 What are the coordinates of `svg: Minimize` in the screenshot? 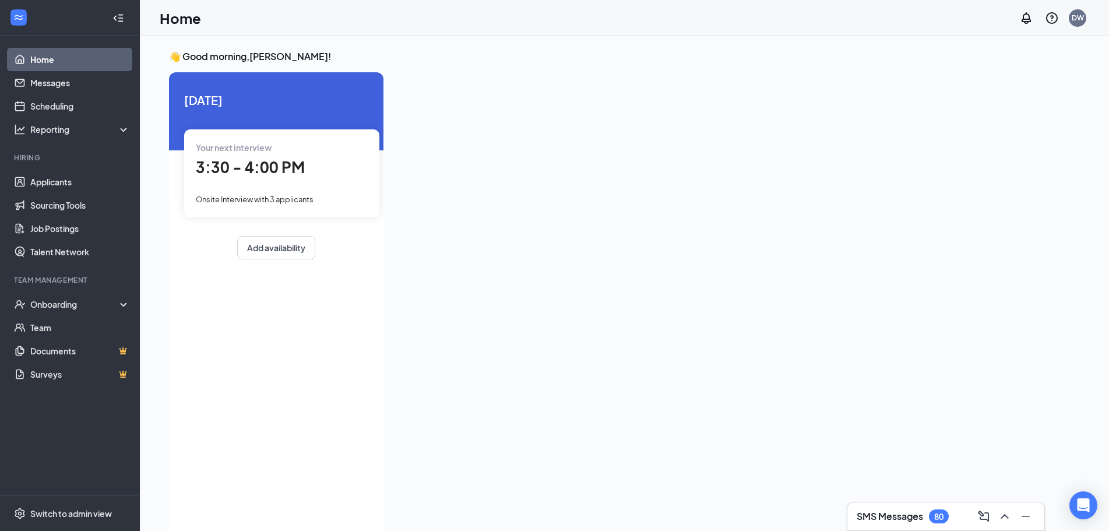 It's located at (1026, 517).